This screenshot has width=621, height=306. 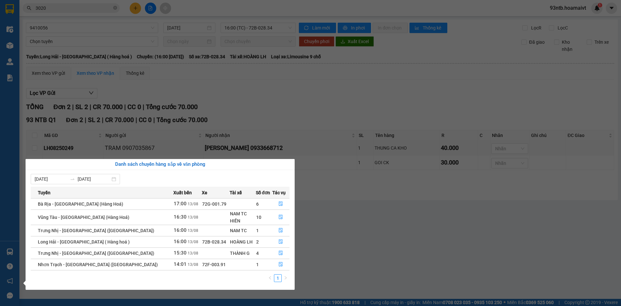 I want to click on span: 6, so click(x=258, y=204).